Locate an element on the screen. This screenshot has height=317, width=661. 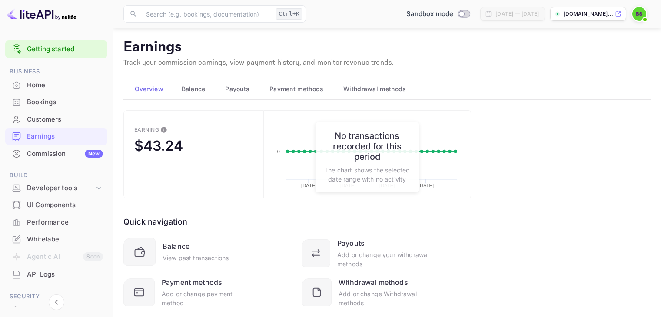
a: Performance is located at coordinates (56, 222).